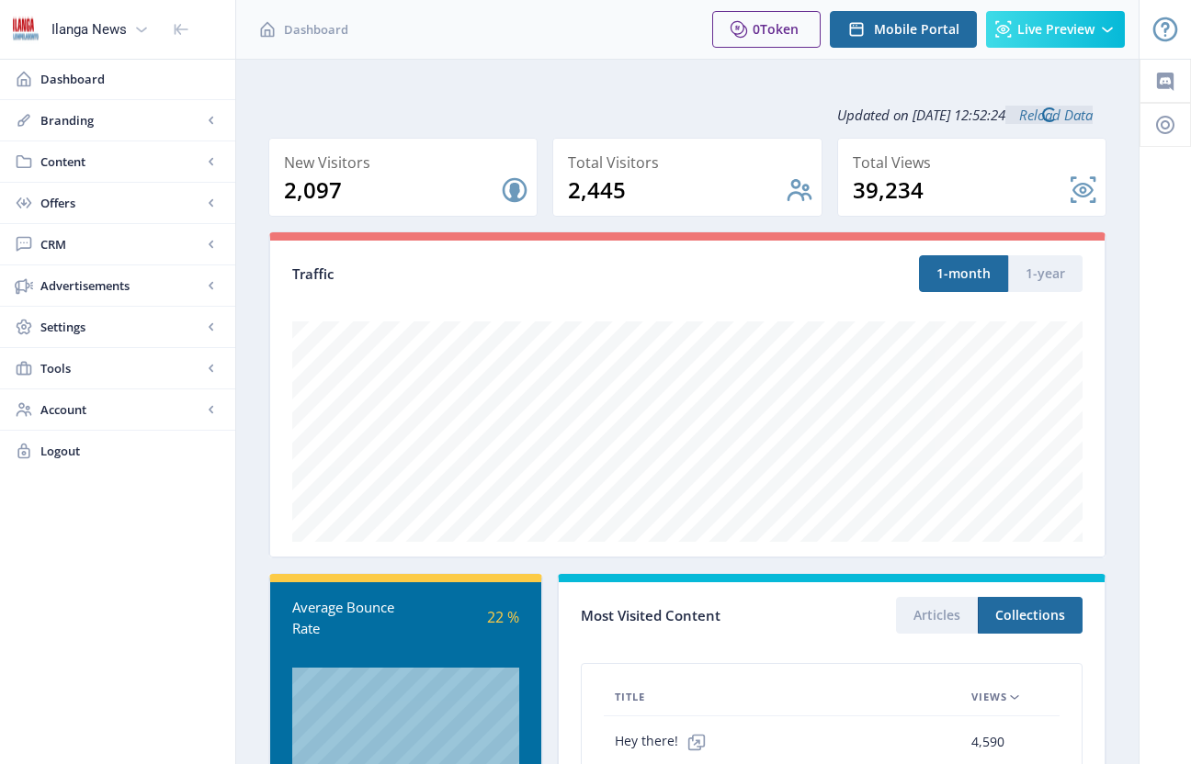  What do you see at coordinates (963, 274) in the screenshot?
I see `button: 1-month` at bounding box center [963, 274].